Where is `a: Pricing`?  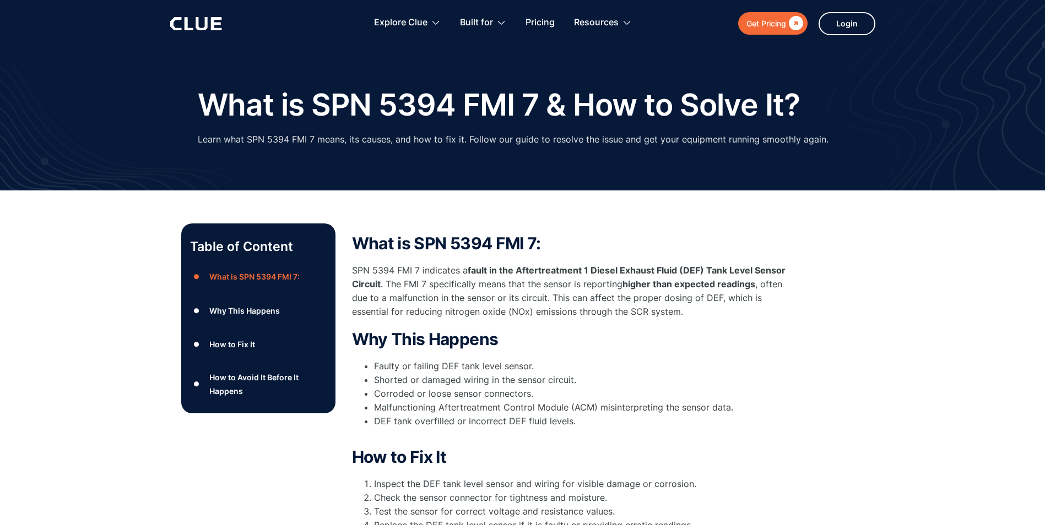
a: Pricing is located at coordinates (540, 23).